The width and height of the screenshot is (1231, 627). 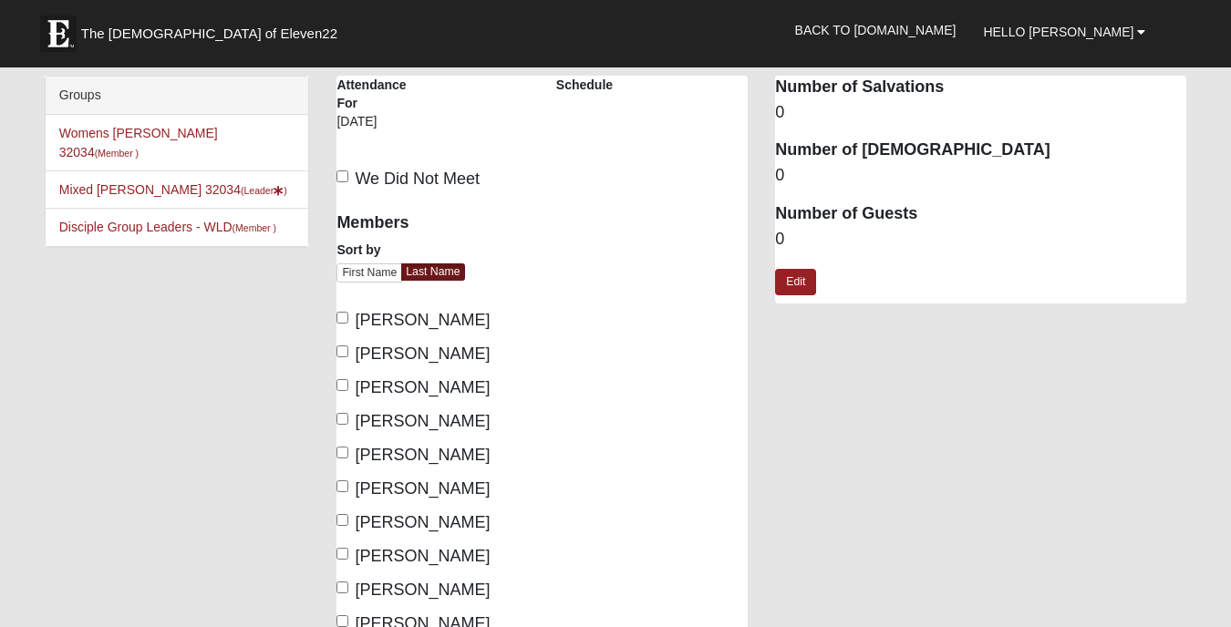 I want to click on a: Disciple Group Leaders - WLD(Member ), so click(x=168, y=227).